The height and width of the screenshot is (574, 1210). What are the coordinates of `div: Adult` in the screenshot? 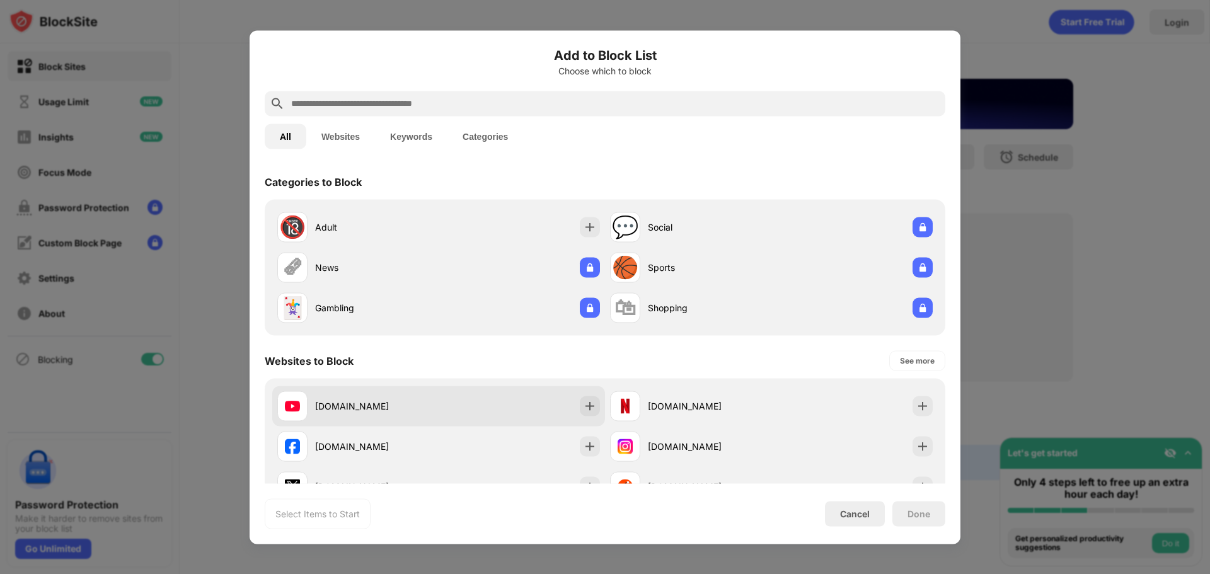 It's located at (377, 227).